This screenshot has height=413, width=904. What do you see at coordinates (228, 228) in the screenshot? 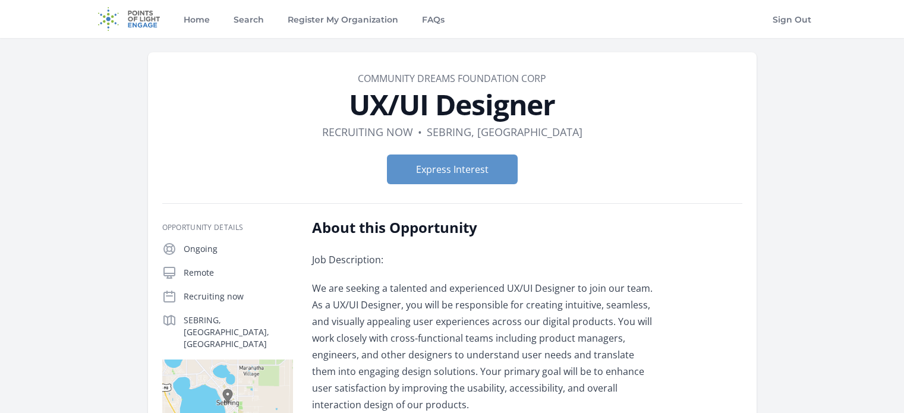
I see `h3: Opportunity Details` at bounding box center [228, 228].